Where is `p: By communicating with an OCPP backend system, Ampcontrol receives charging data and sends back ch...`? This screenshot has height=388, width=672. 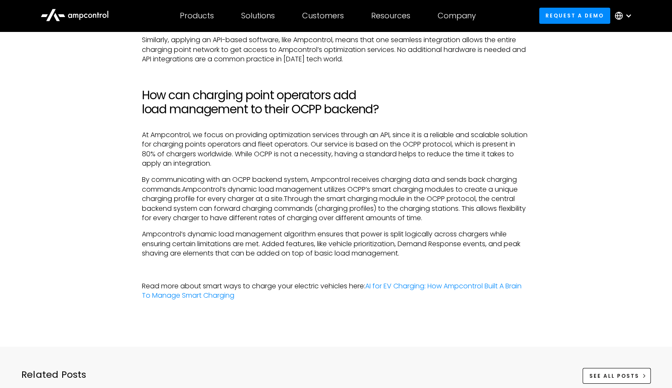 p: By communicating with an OCPP backend system, Ampcontrol receives charging data and sends back ch... is located at coordinates (336, 199).